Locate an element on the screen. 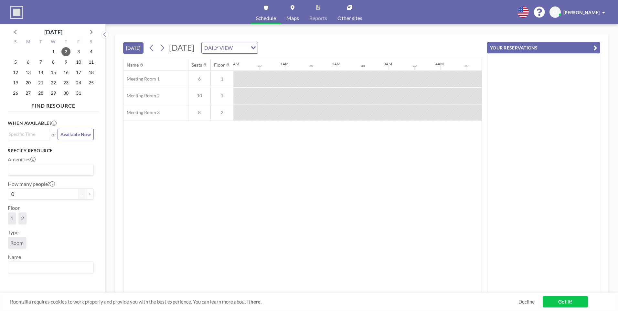 This screenshot has height=311, width=618. h4: FIND RESOURCE is located at coordinates (53, 104).